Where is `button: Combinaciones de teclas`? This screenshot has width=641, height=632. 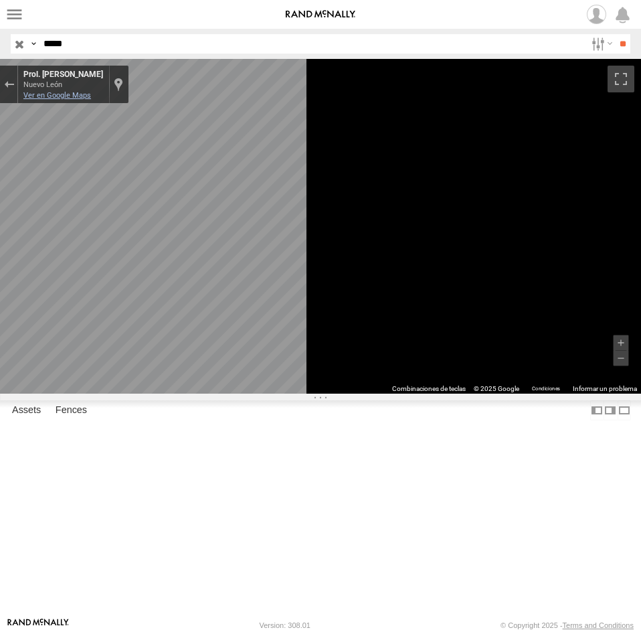
button: Combinaciones de teclas is located at coordinates (429, 389).